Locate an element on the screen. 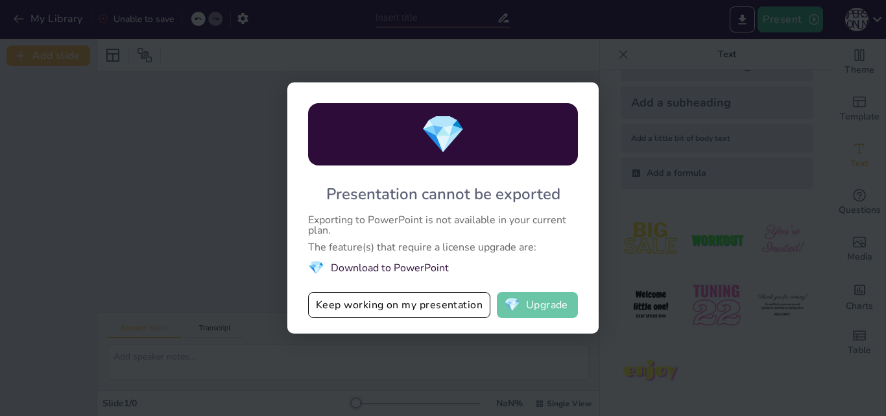 This screenshot has height=416, width=886. li: Download to PowerPoint is located at coordinates (443, 267).